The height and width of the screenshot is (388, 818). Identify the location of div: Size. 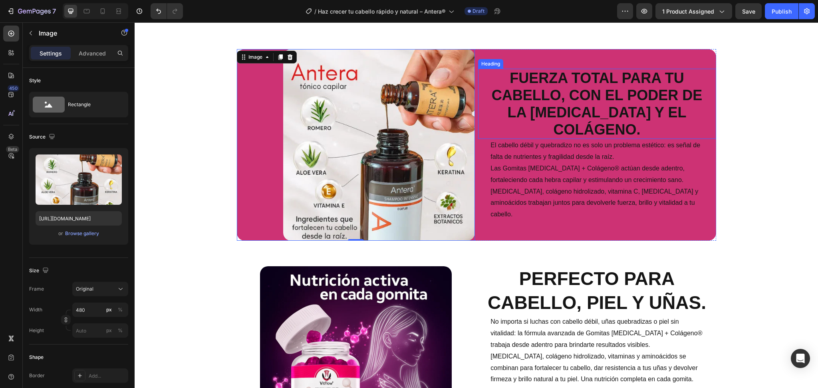
(40, 271).